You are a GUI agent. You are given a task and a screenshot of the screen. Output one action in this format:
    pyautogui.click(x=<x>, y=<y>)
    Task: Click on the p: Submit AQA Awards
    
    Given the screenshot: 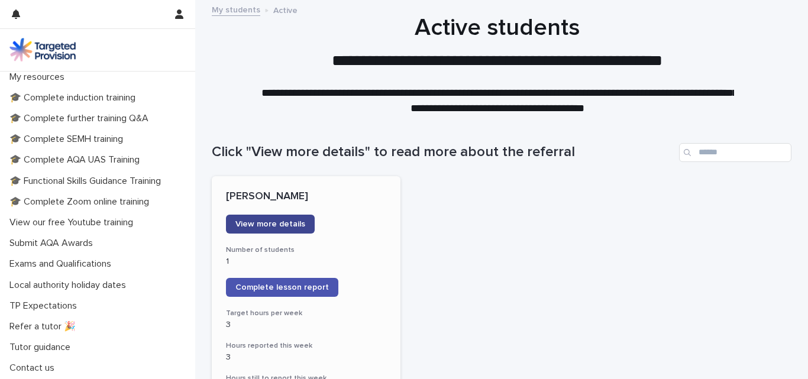 What is the action you would take?
    pyautogui.click(x=53, y=243)
    